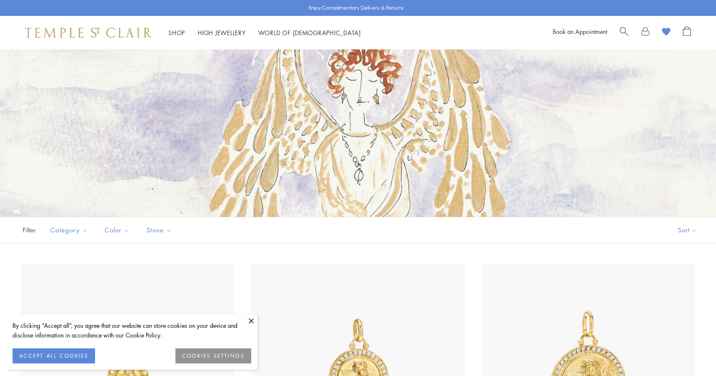  What do you see at coordinates (88, 33) in the screenshot?
I see `img: Temple St. Clair` at bounding box center [88, 33].